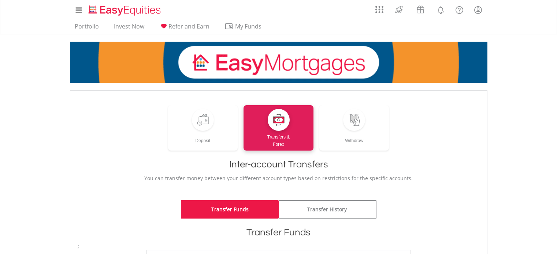 The width and height of the screenshot is (557, 254). Describe the element at coordinates (420, 10) in the screenshot. I see `img: vouchers-v2.svg` at that location.